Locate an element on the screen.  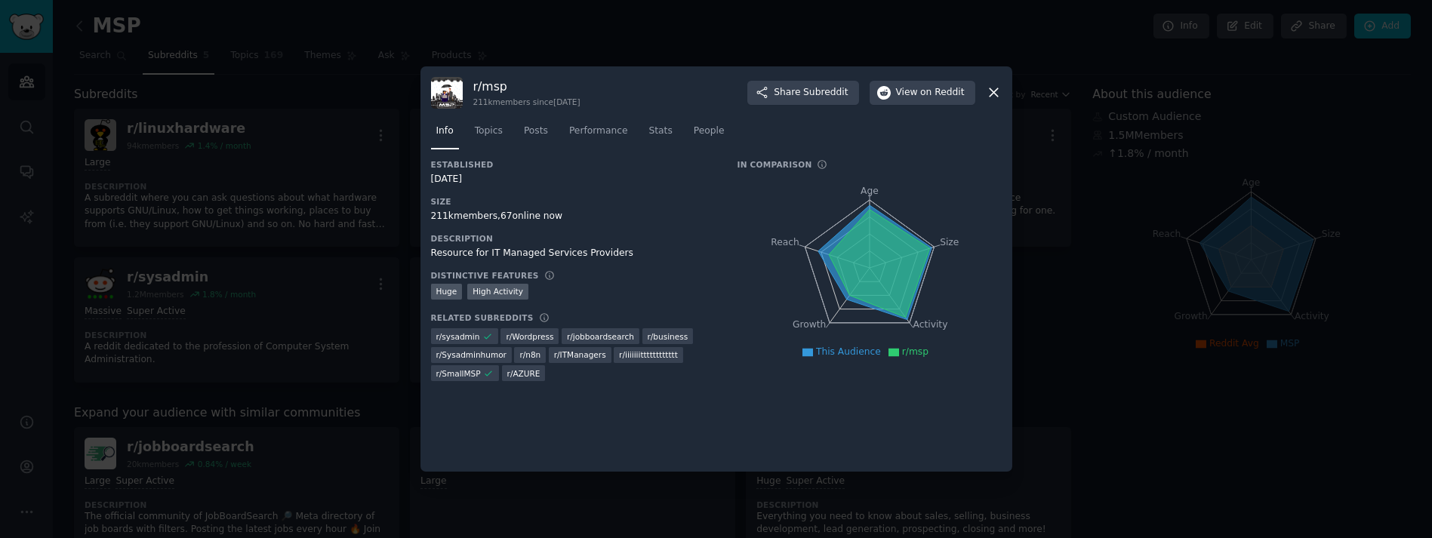
span: Performance is located at coordinates (599, 131).